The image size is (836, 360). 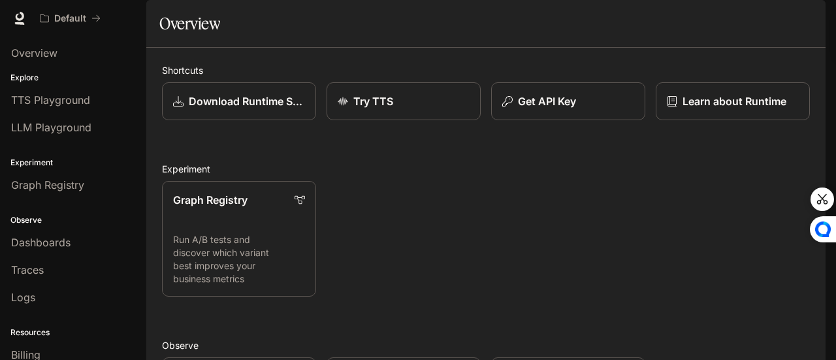 I want to click on a: Download Runtime SDK, so click(x=239, y=101).